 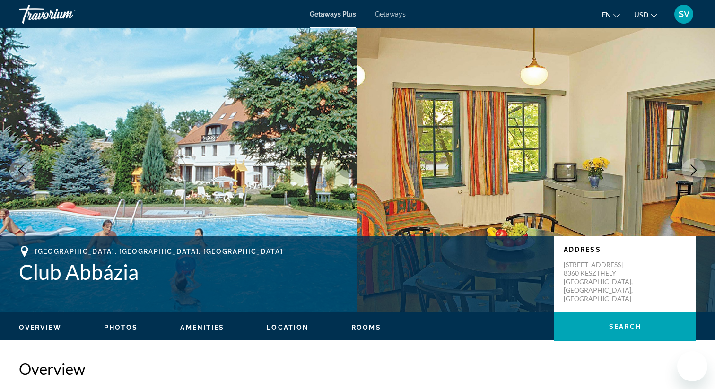 What do you see at coordinates (288, 328) in the screenshot?
I see `span: Location` at bounding box center [288, 328].